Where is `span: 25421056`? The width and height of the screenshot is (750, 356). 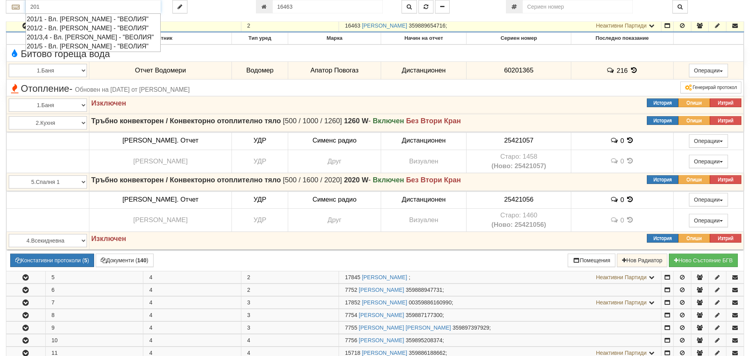
span: 25421056 is located at coordinates (519, 199).